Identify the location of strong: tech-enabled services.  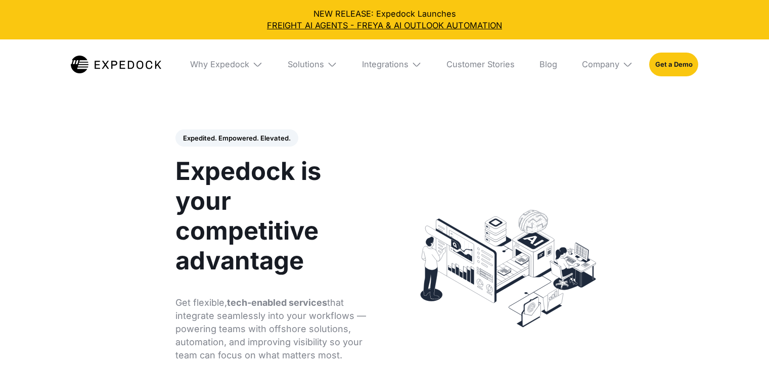
(277, 302).